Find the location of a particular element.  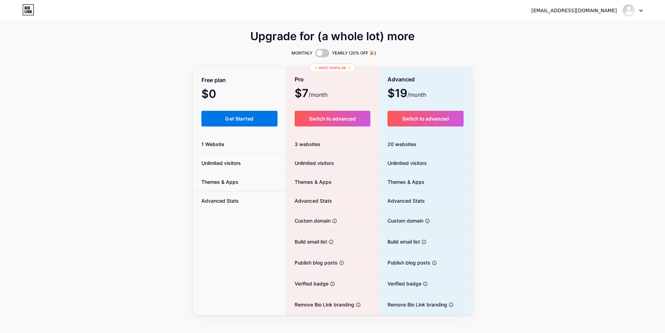

div: ✨ Most popular ✨ is located at coordinates (332, 68).